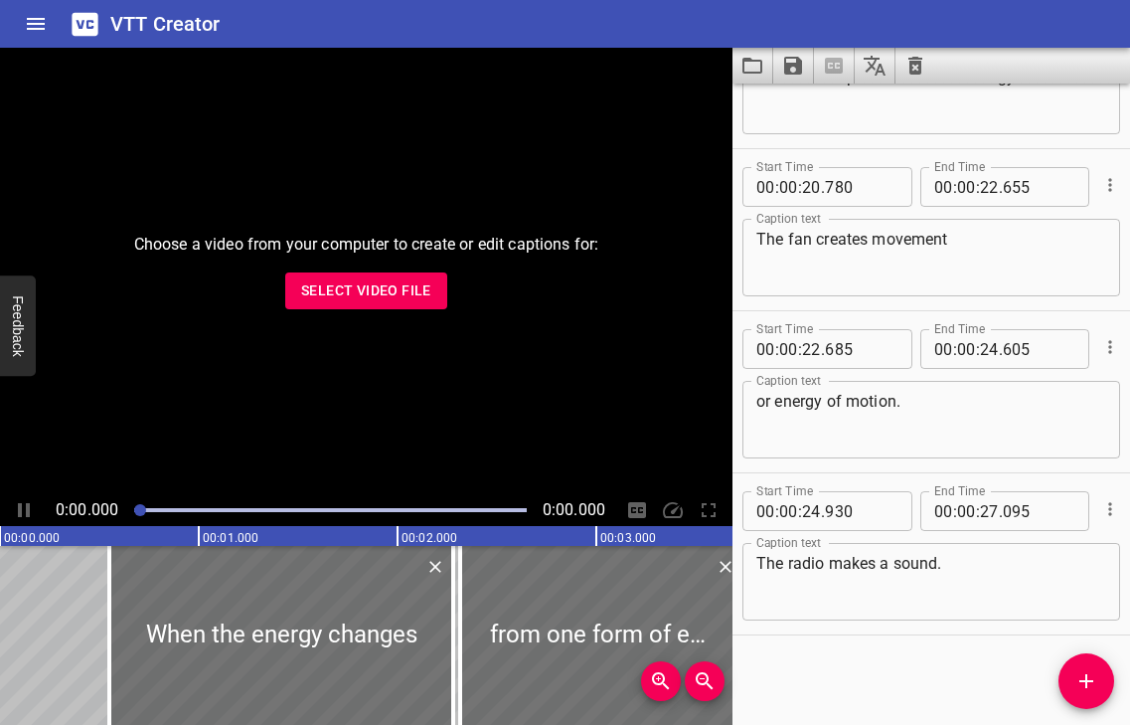 Image resolution: width=1130 pixels, height=725 pixels. Describe the element at coordinates (709, 510) in the screenshot. I see `div: Toggle Full Screen` at that location.